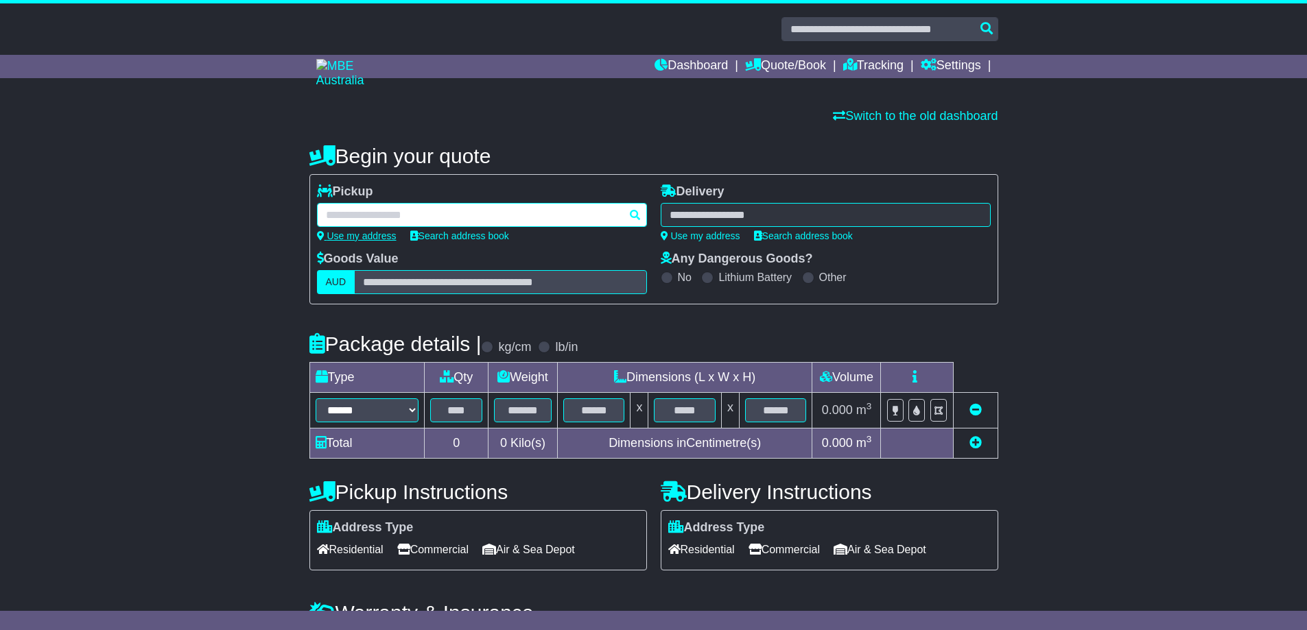 Image resolution: width=1307 pixels, height=630 pixels. What do you see at coordinates (833, 277) in the screenshot?
I see `label: Other` at bounding box center [833, 277].